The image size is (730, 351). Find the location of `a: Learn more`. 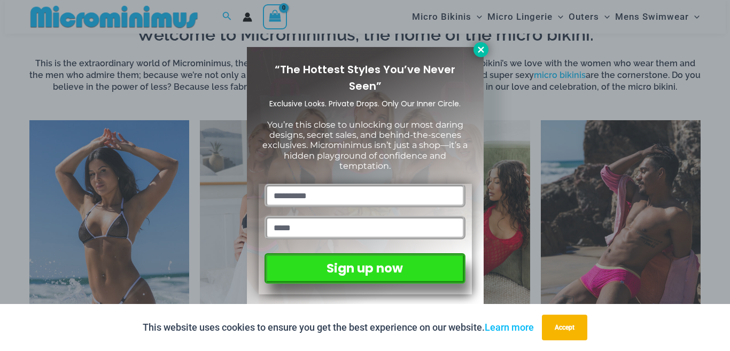

a: Learn more is located at coordinates (509, 327).